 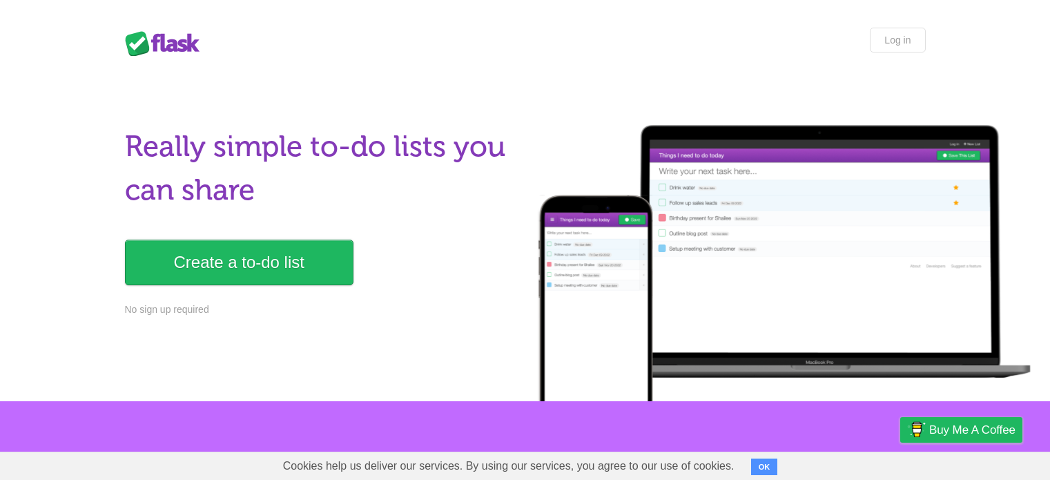 What do you see at coordinates (898, 40) in the screenshot?
I see `a: Log in` at bounding box center [898, 40].